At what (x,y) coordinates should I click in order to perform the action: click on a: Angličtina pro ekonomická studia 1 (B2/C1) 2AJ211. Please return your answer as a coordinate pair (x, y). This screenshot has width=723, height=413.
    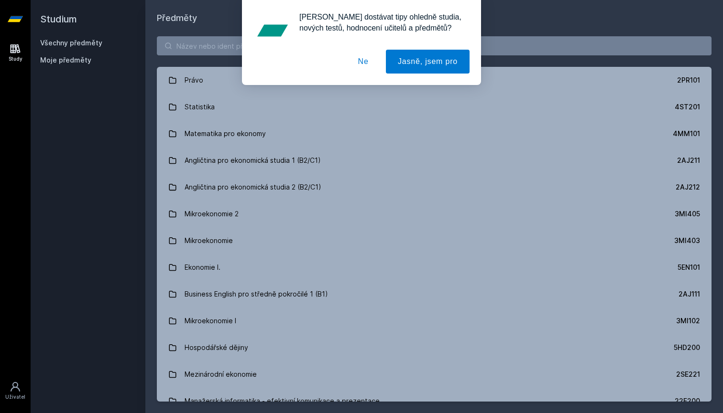
    Looking at the image, I should click on (434, 161).